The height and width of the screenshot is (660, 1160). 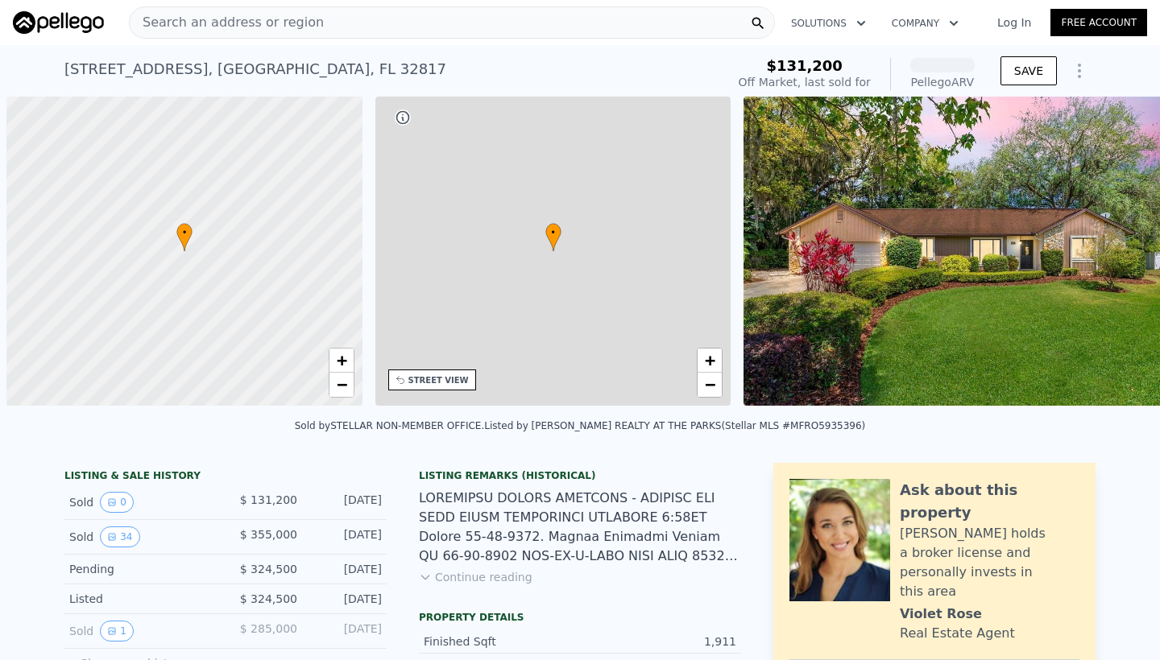 I want to click on span: $ 131,200, so click(x=268, y=500).